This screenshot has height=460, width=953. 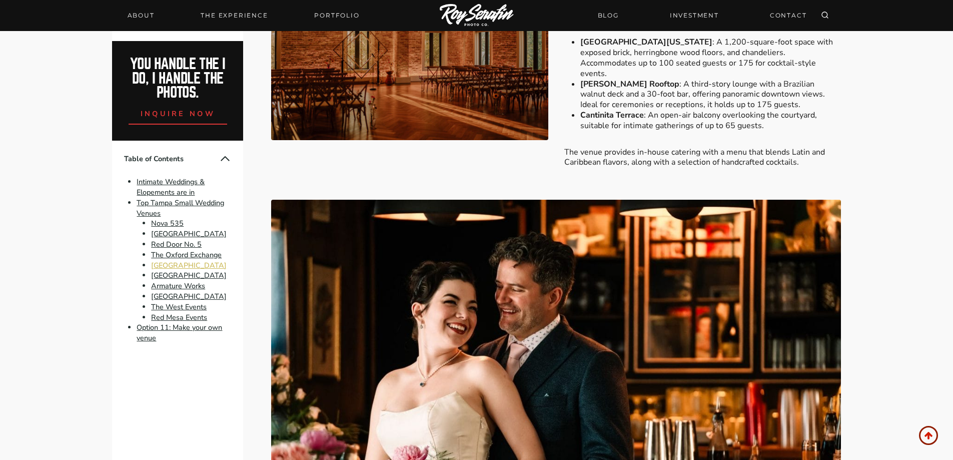 What do you see at coordinates (337, 16) in the screenshot?
I see `a: Portfolio` at bounding box center [337, 16].